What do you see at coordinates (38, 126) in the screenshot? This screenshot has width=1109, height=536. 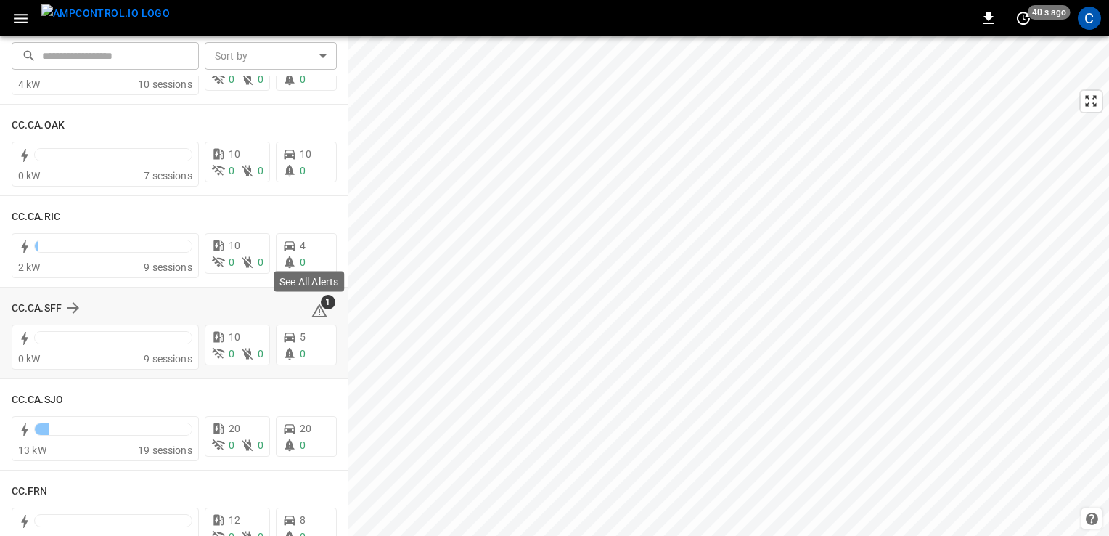 I see `h6: CC.CA.OAK` at bounding box center [38, 126].